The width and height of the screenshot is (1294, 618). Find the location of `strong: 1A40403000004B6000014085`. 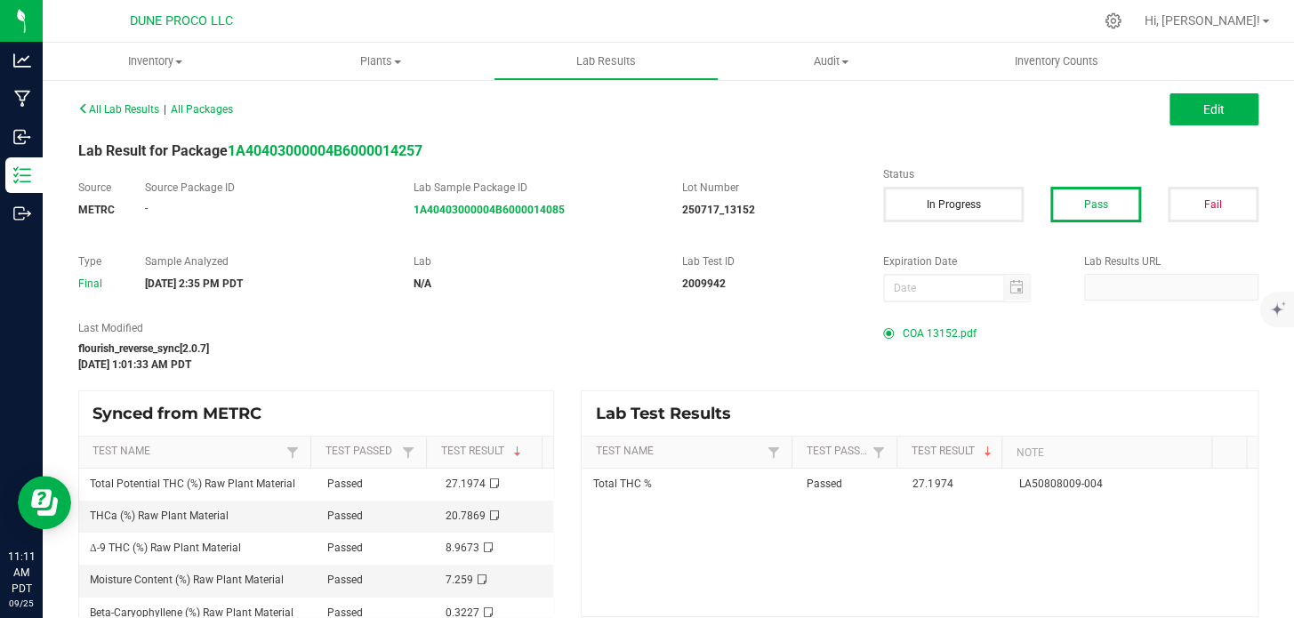

strong: 1A40403000004B6000014085 is located at coordinates (489, 210).